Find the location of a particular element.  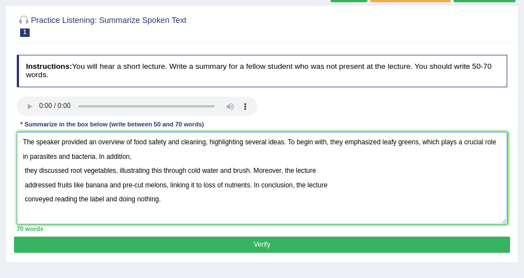

div: 70 words is located at coordinates (262, 229).